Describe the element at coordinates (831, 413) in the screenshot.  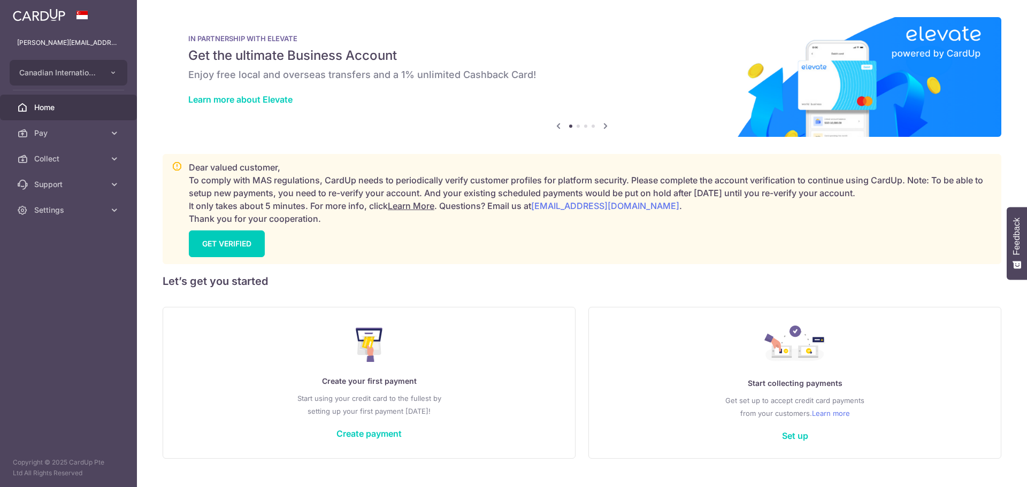
I see `a: Learn more` at that location.